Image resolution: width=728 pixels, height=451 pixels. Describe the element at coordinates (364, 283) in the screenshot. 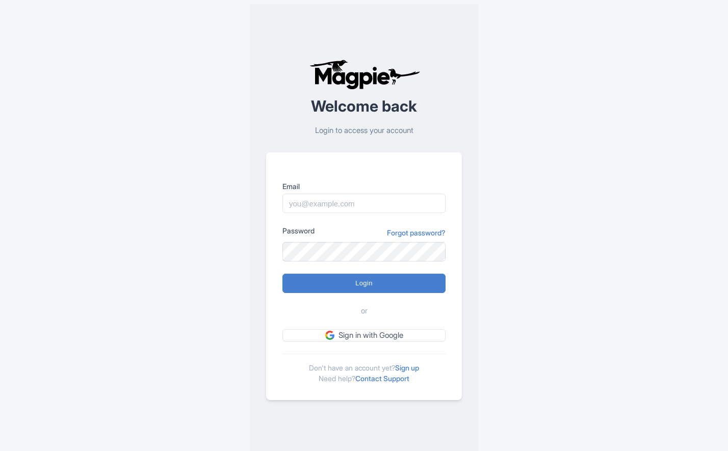

I see `input: Login` at that location.